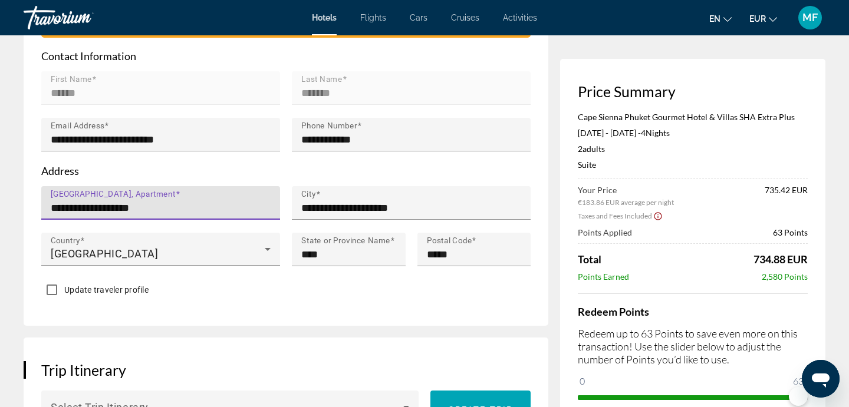 The height and width of the screenshot is (407, 849). Describe the element at coordinates (693, 164) in the screenshot. I see `p: Suite` at that location.